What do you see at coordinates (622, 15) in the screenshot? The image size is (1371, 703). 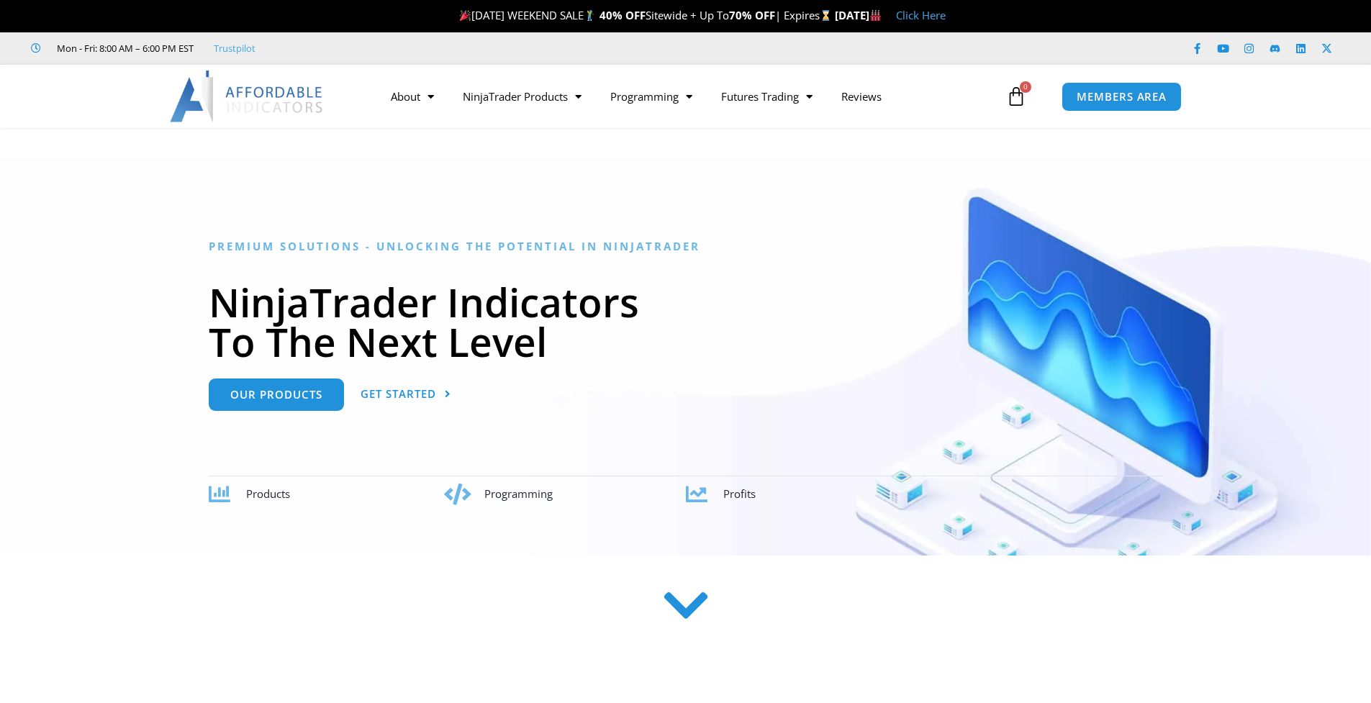 I see `strong: 40% OFF` at bounding box center [622, 15].